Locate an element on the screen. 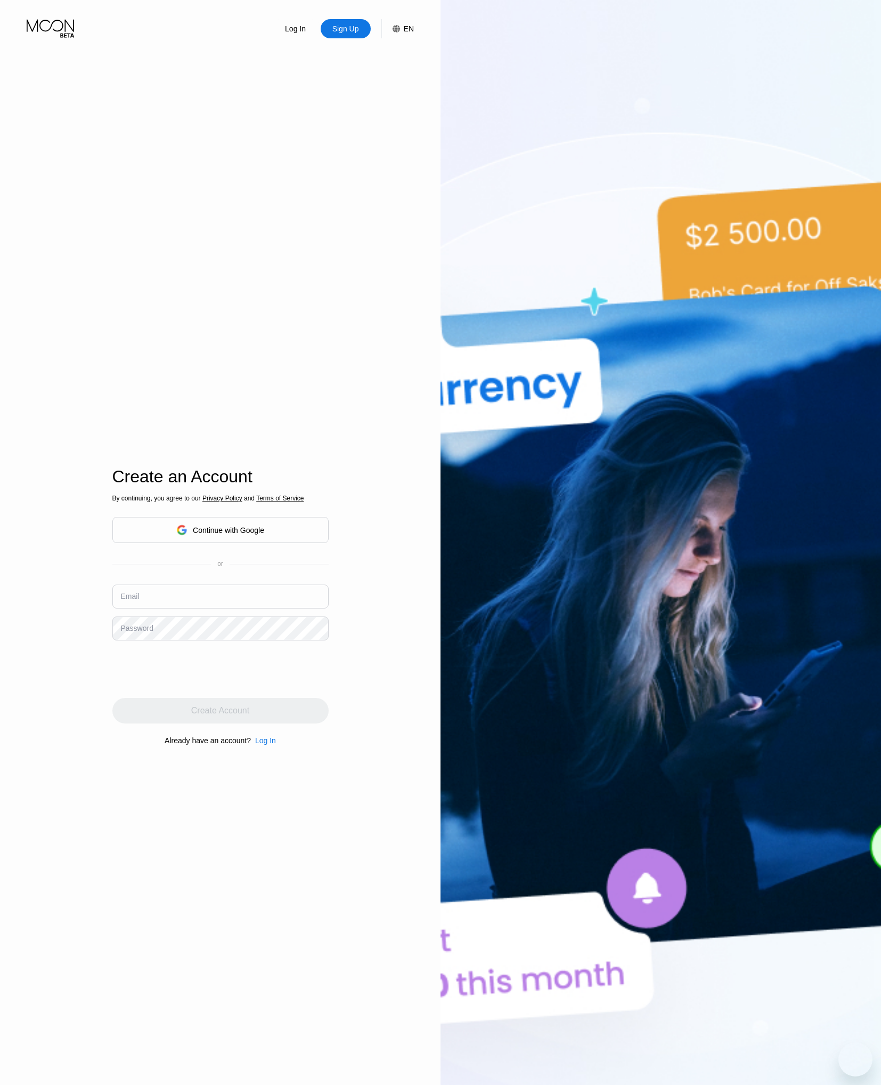 This screenshot has height=1085, width=881. div: By continuing, you agree to our is located at coordinates (220, 498).